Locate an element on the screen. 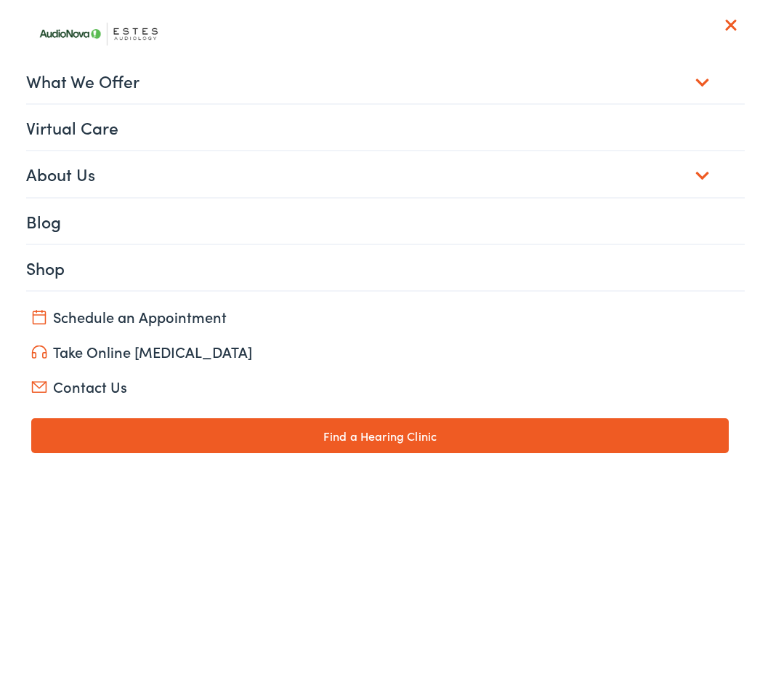  a: Contact Us is located at coordinates (380, 386).